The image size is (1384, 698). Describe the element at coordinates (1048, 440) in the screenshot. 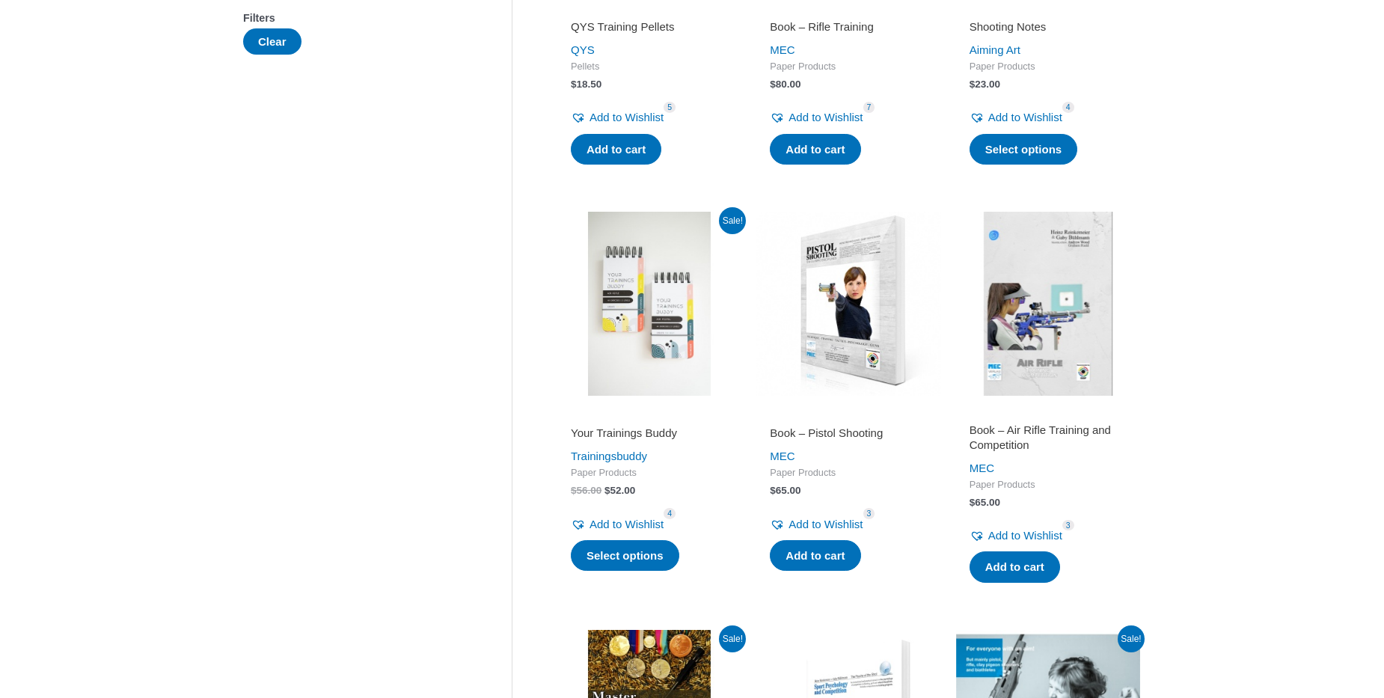

I see `a: Book – Air Rifle Training and Competition` at that location.